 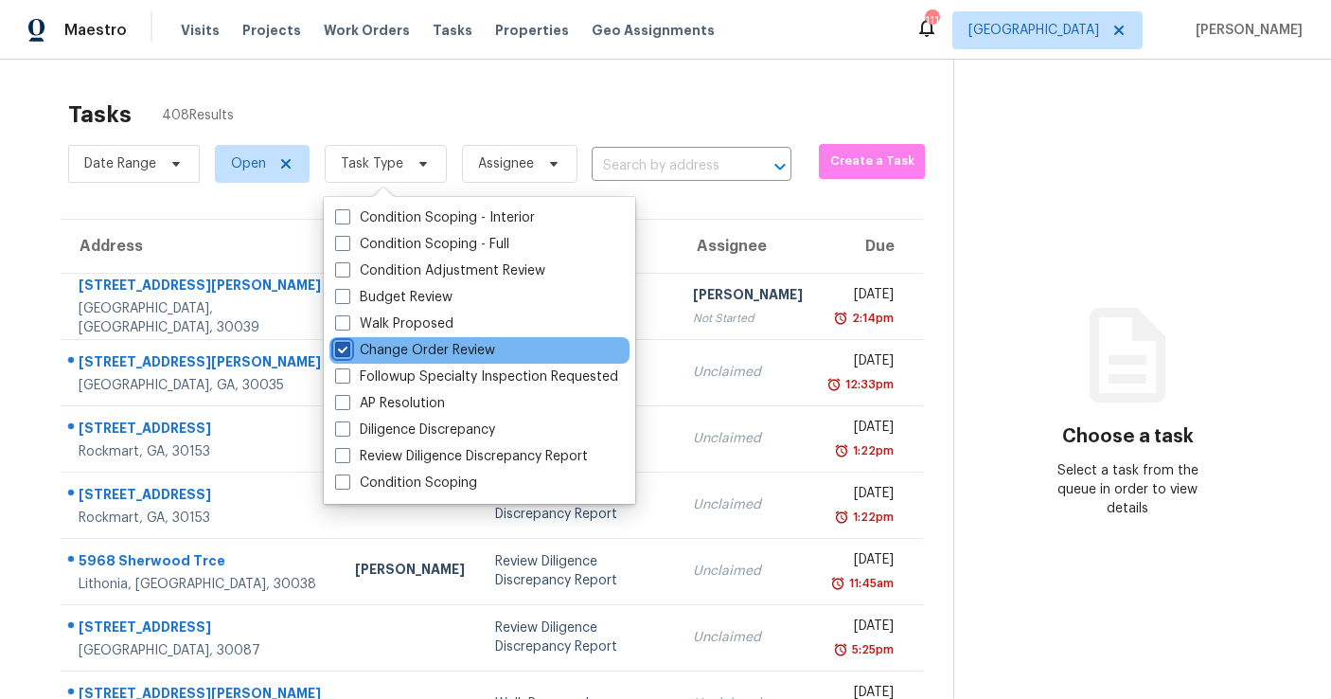 What do you see at coordinates (390, 403) in the screenshot?
I see `label: AP Resolution` at bounding box center [390, 403].